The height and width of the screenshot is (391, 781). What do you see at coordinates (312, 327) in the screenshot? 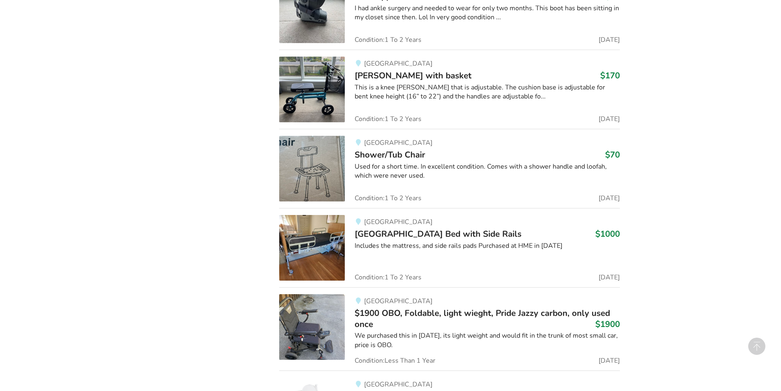
I see `img: mobility-$1900 obo, foldable, light wieght, pride jazzy carbon, only used once` at bounding box center [312, 327].